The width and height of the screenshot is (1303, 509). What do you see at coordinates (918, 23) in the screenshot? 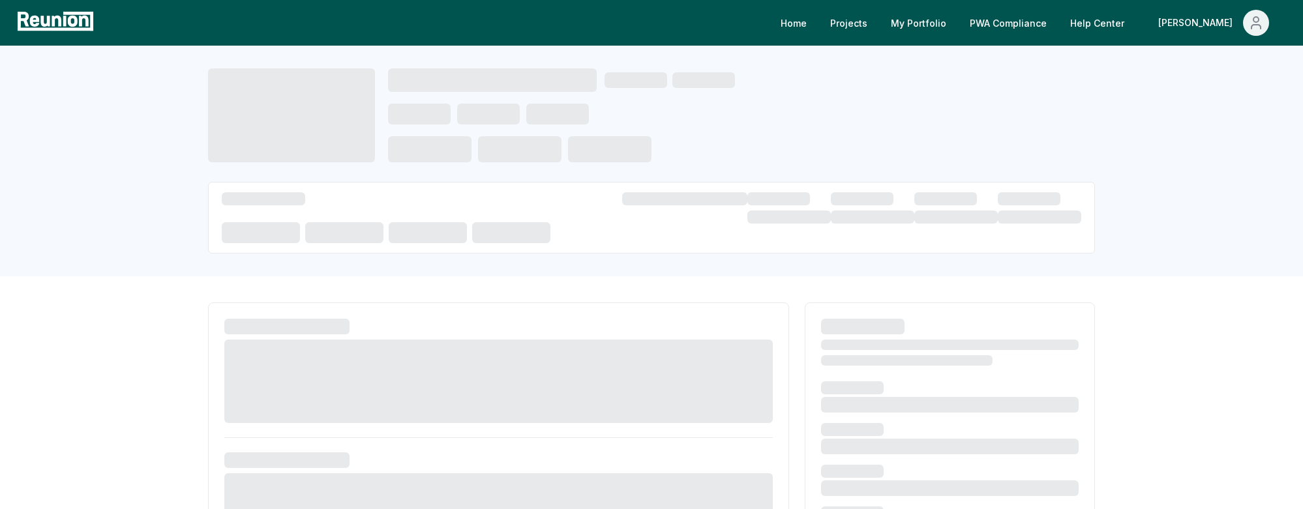
I see `a: My Portfolio` at bounding box center [918, 23].